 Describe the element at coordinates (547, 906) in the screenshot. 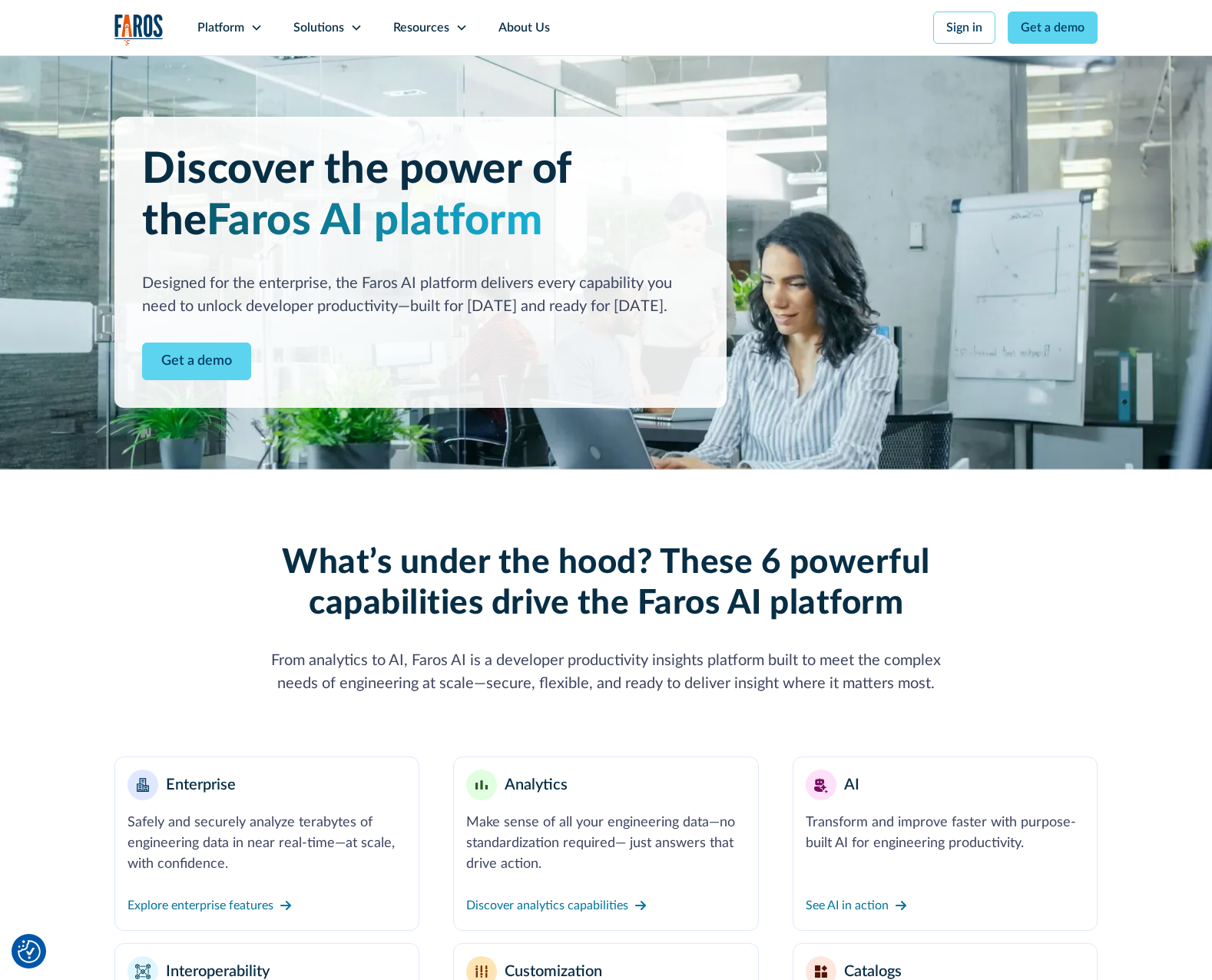

I see `div: Discover analytics capabilities` at that location.